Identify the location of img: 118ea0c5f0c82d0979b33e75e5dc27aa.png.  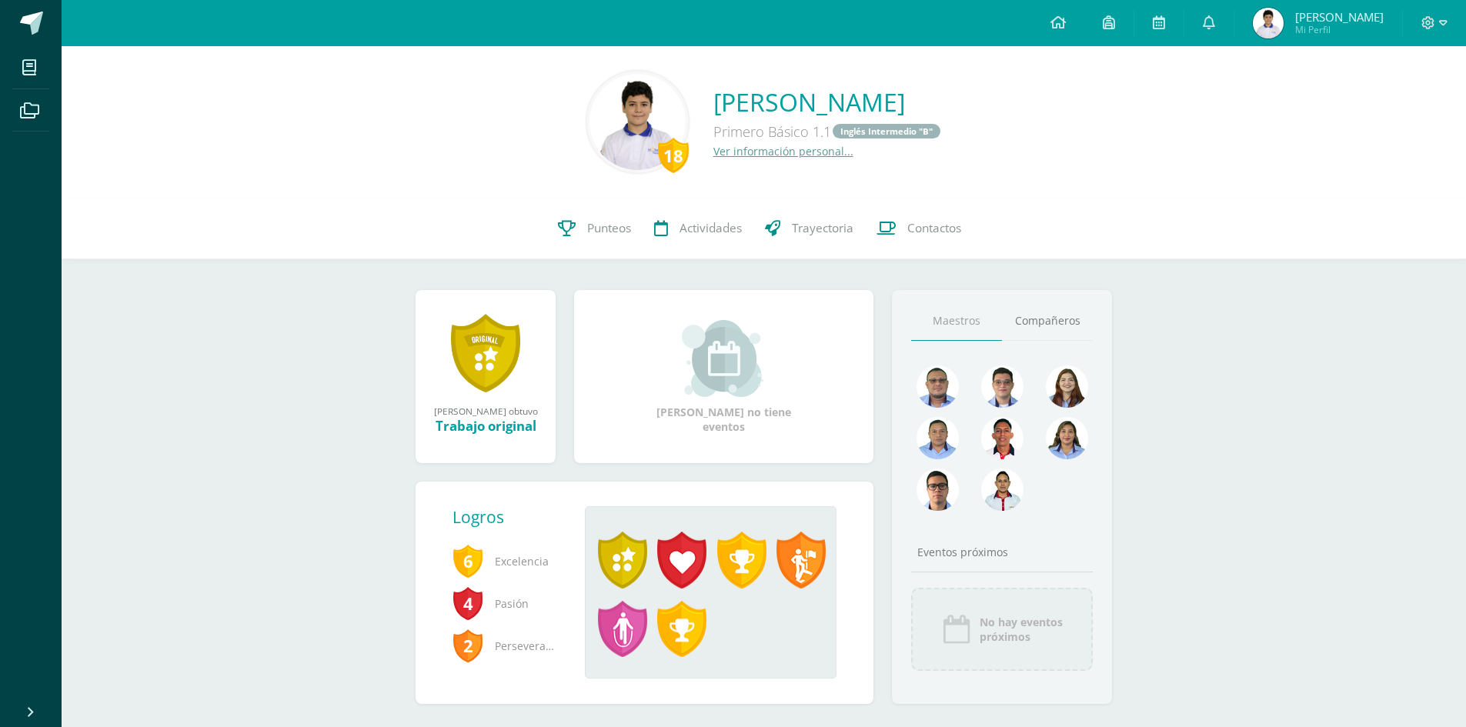
(637, 122).